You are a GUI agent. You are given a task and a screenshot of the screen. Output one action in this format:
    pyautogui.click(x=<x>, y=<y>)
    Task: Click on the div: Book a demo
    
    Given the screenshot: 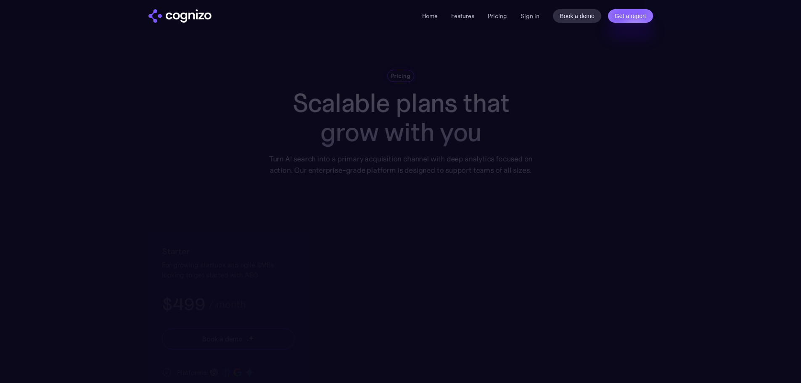 What is the action you would take?
    pyautogui.click(x=222, y=339)
    